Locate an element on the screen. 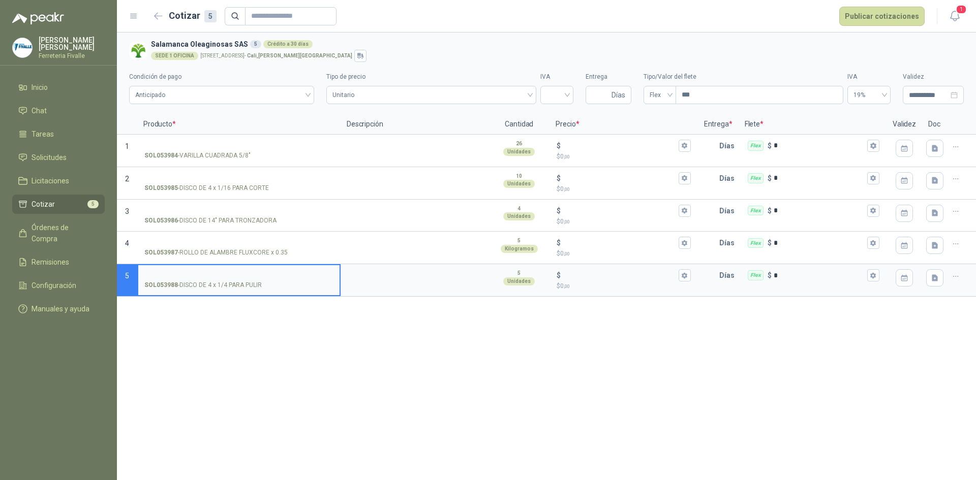 The width and height of the screenshot is (976, 480). input: SOL053985-DISCO DE 4 x 1/16 PARA CORTE is located at coordinates (239, 178).